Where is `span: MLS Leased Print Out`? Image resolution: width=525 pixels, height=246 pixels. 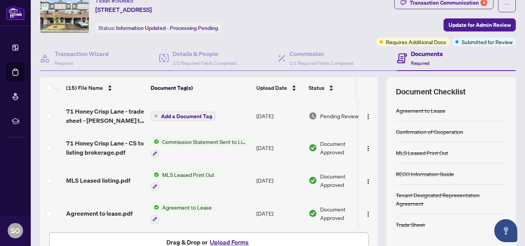 span: MLS Leased Print Out is located at coordinates (188, 175).